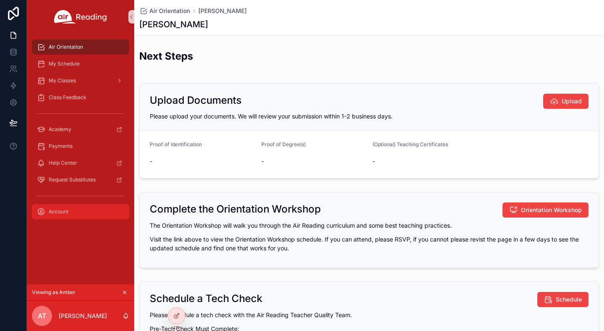 The image size is (604, 331). I want to click on span: AT, so click(42, 316).